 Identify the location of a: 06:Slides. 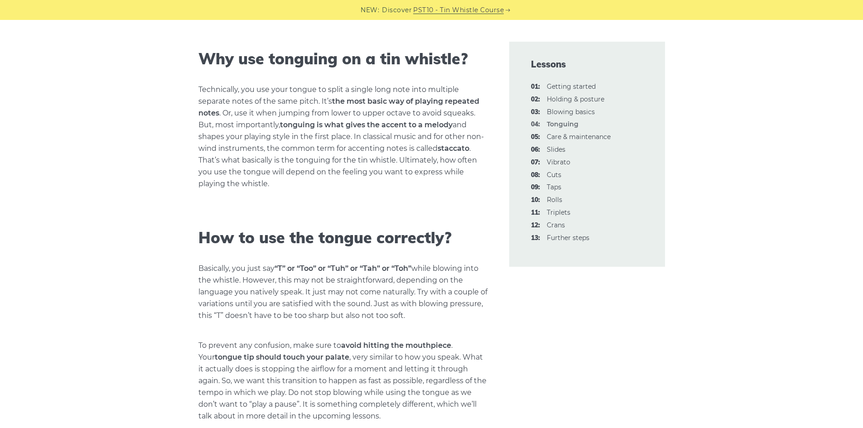
(556, 149).